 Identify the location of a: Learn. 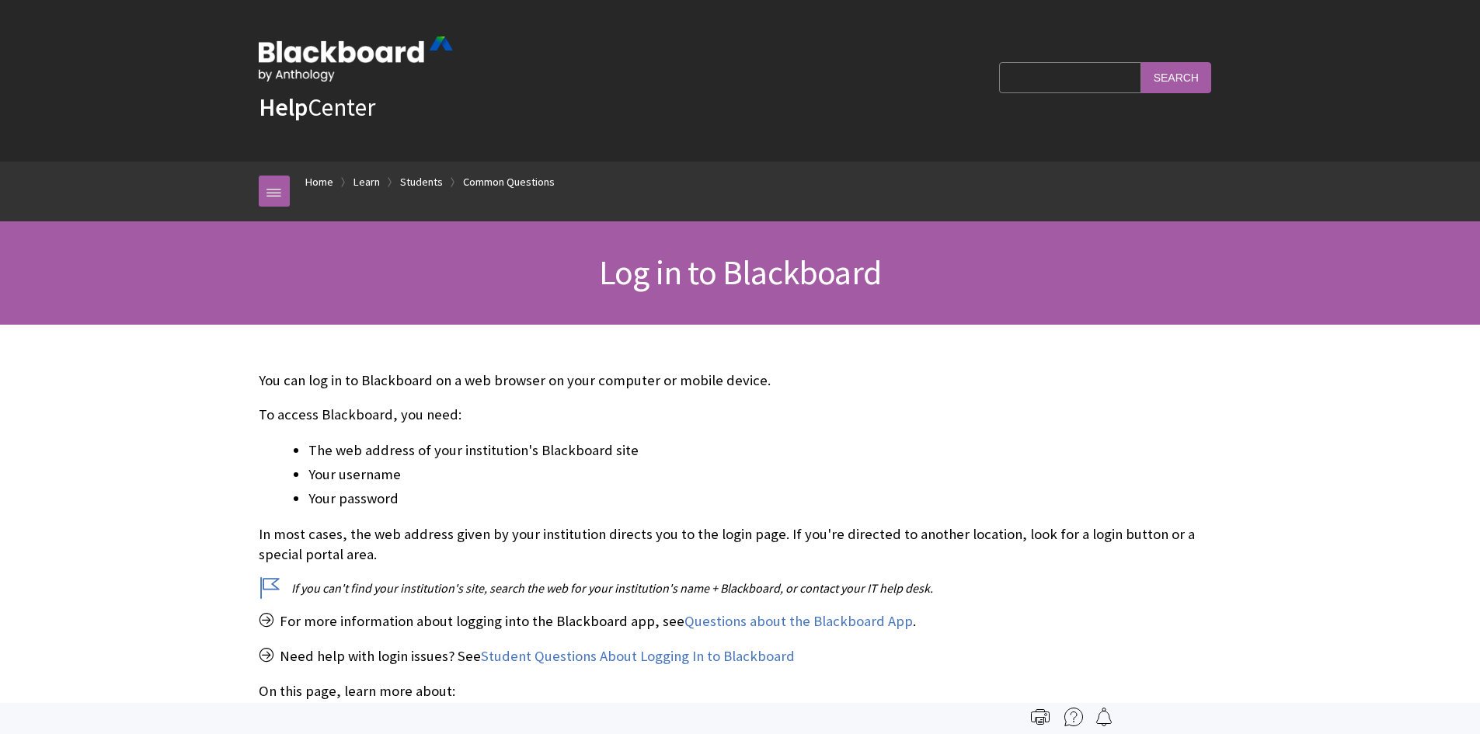
(367, 182).